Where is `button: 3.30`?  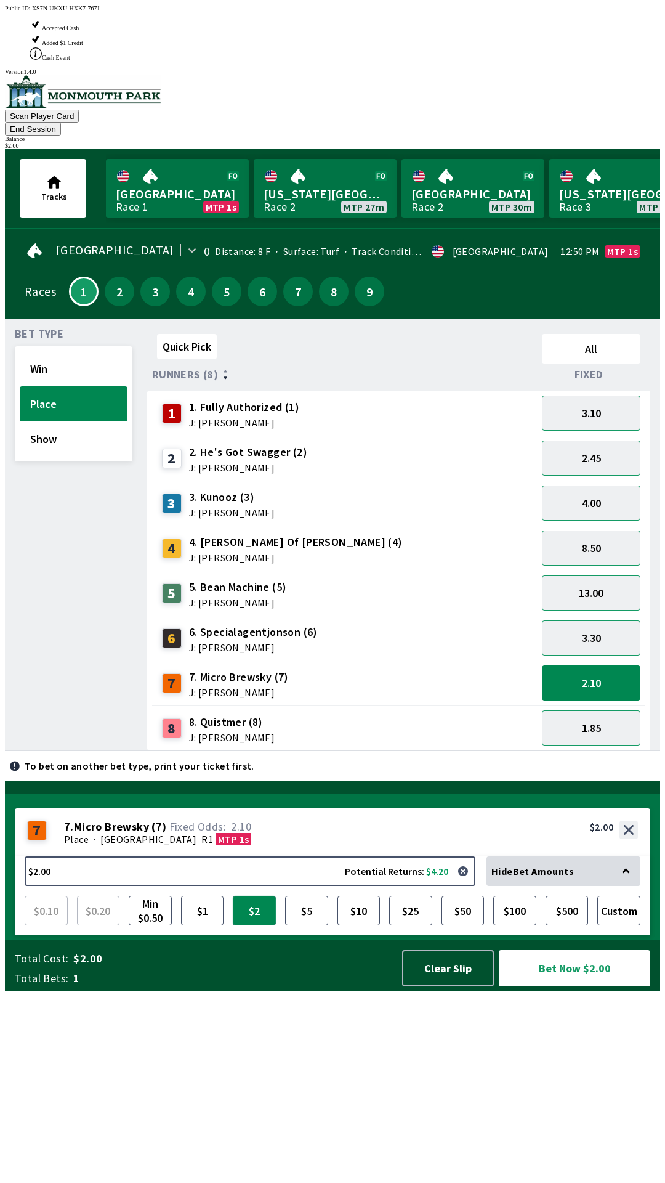
button: 3.30 is located at coordinates (591, 638).